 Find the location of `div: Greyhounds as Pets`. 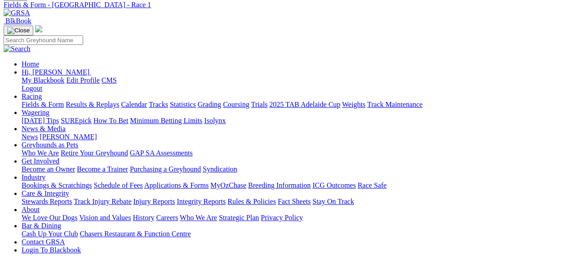

div: Greyhounds as Pets is located at coordinates (291, 153).